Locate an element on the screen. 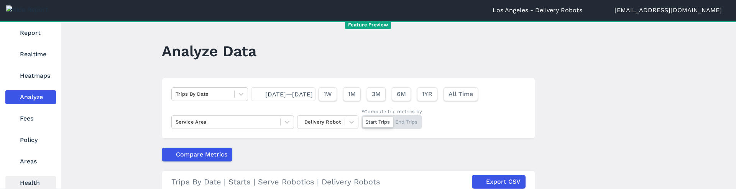 The width and height of the screenshot is (736, 189). button: 1M is located at coordinates (352, 94).